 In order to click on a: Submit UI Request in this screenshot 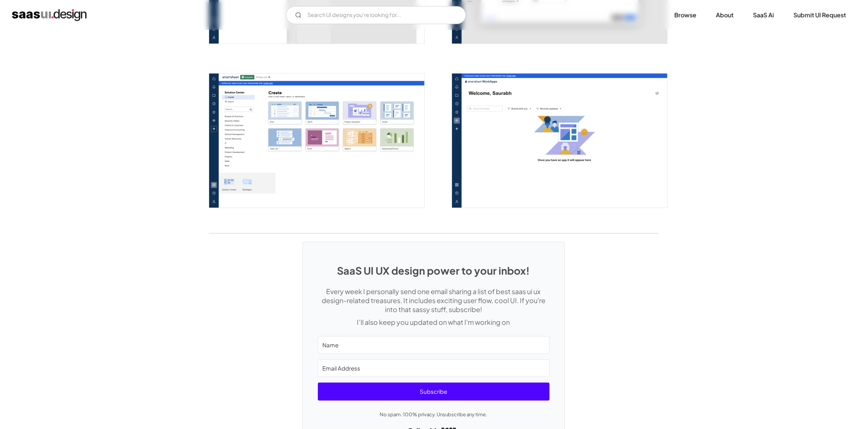, I will do `click(820, 15)`.